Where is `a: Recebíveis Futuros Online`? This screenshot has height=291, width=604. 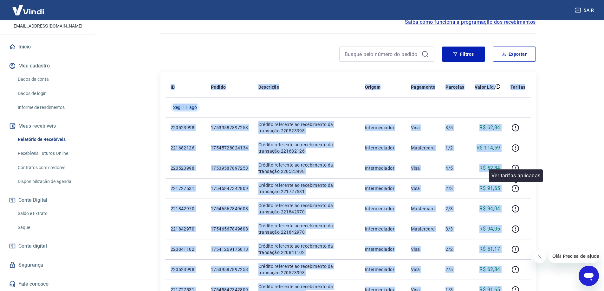 a: Recebíveis Futuros Online is located at coordinates (51, 153).